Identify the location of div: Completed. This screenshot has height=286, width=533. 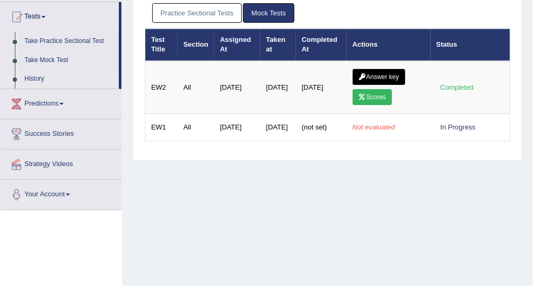
(457, 87).